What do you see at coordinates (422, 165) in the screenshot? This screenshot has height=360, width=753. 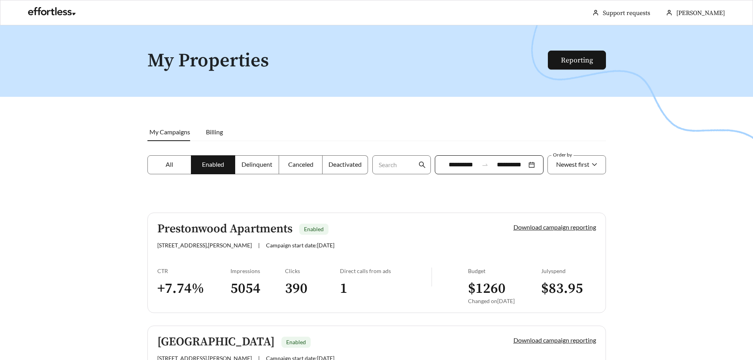 I see `span: search` at bounding box center [422, 165].